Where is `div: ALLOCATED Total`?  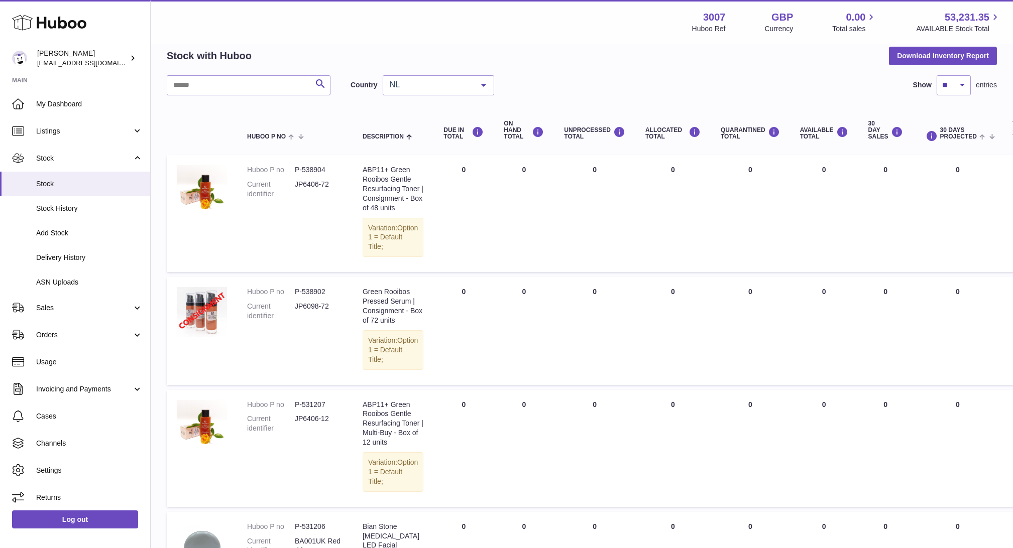 div: ALLOCATED Total is located at coordinates (673, 133).